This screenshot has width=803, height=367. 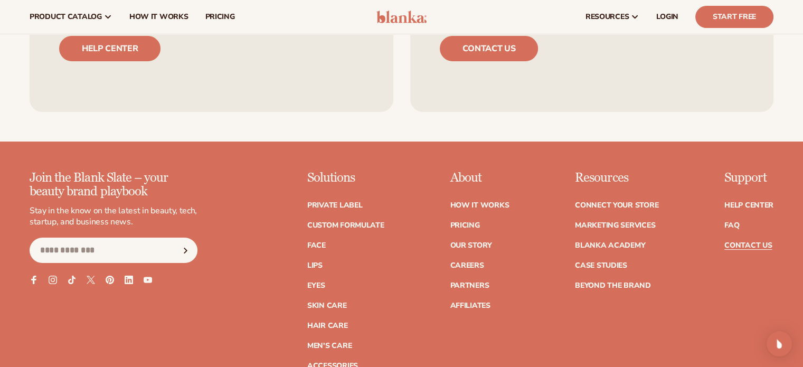 I want to click on a: FAQ, so click(x=731, y=225).